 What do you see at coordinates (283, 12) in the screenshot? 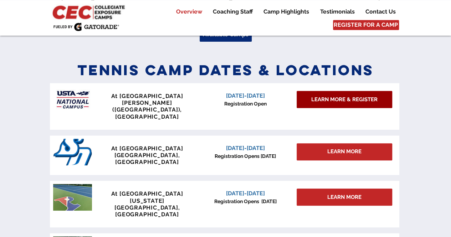
I see `nav: Site` at bounding box center [283, 12].